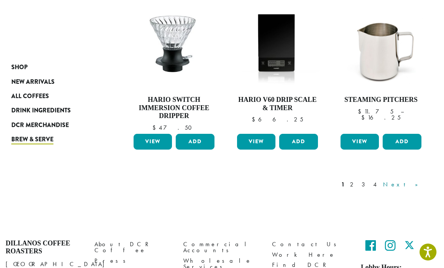 This screenshot has width=444, height=268. Describe the element at coordinates (174, 47) in the screenshot. I see `img: Switch-Immersion-Coffee-Dripper-02.jpg` at that location.